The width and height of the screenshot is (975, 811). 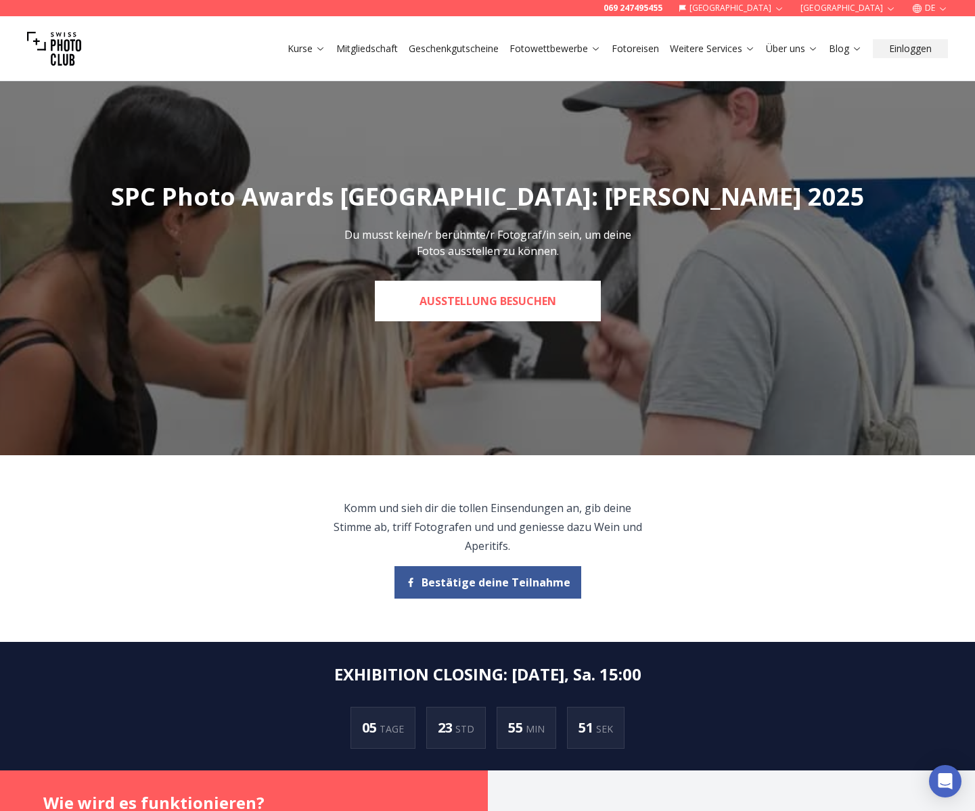 I want to click on span: Bestätige deine Teilnahme, so click(x=496, y=583).